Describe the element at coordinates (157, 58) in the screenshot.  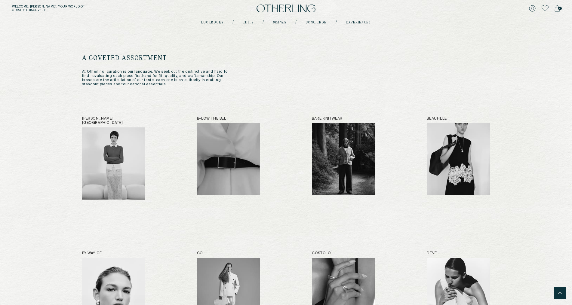
I see `h1: A COVETED ASSORTMENT` at that location.